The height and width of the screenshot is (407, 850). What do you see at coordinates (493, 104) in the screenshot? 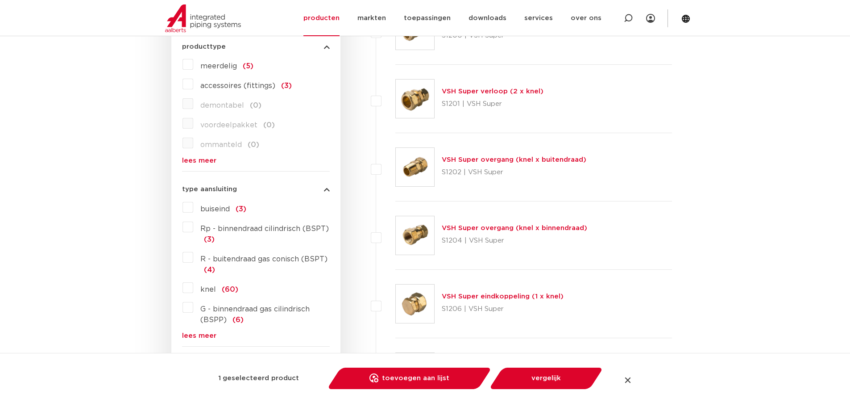
I see `p: S1201 | VSH Super` at bounding box center [493, 104].